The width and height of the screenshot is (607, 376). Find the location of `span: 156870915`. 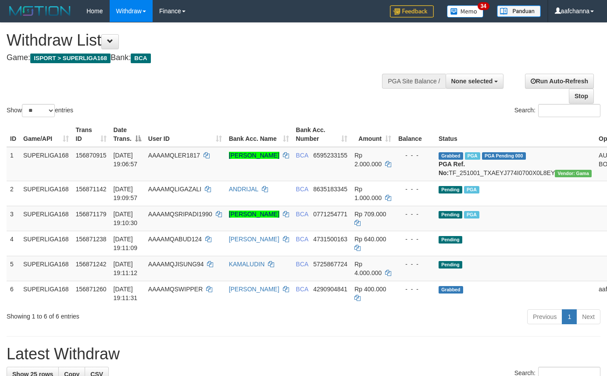

span: 156870915 is located at coordinates (91, 155).